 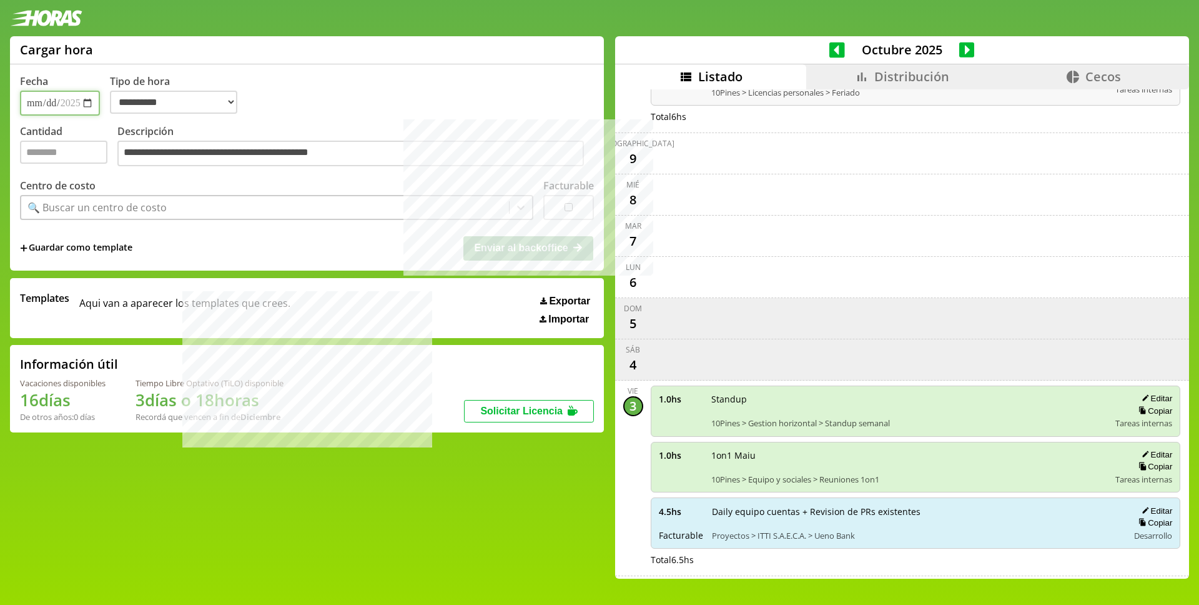 I want to click on div: 3, so click(x=633, y=406).